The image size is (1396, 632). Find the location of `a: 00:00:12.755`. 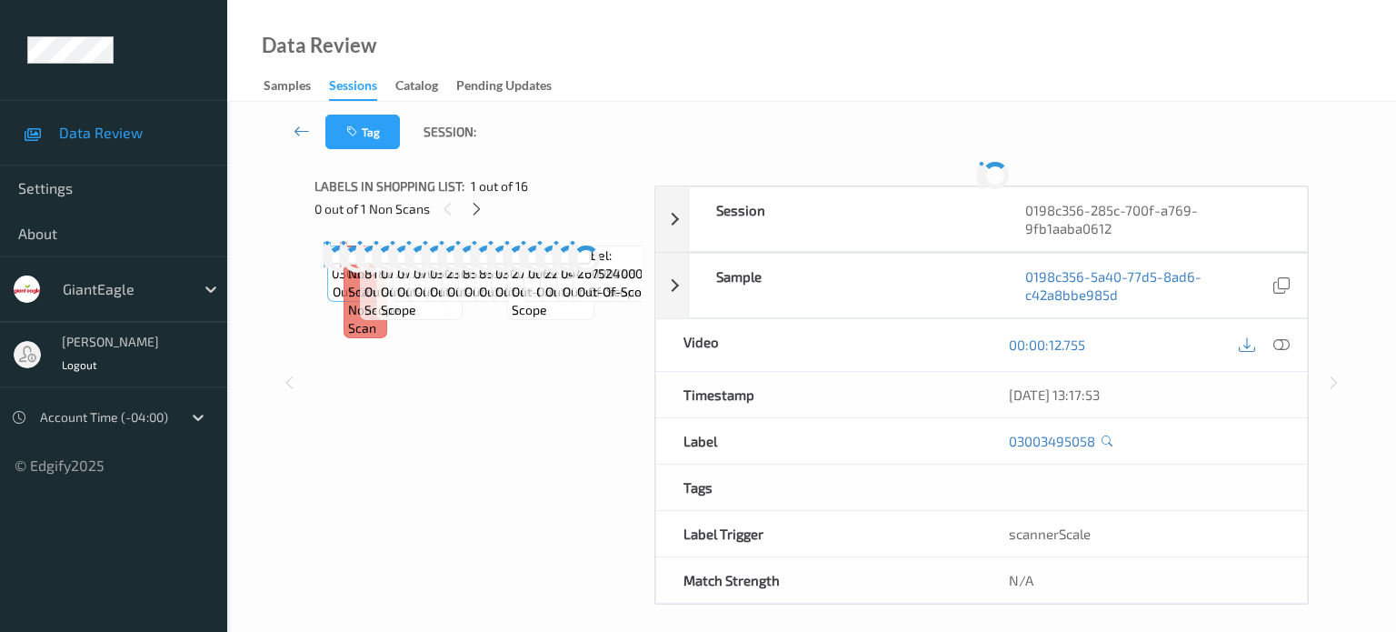

a: 00:00:12.755 is located at coordinates (1047, 345).